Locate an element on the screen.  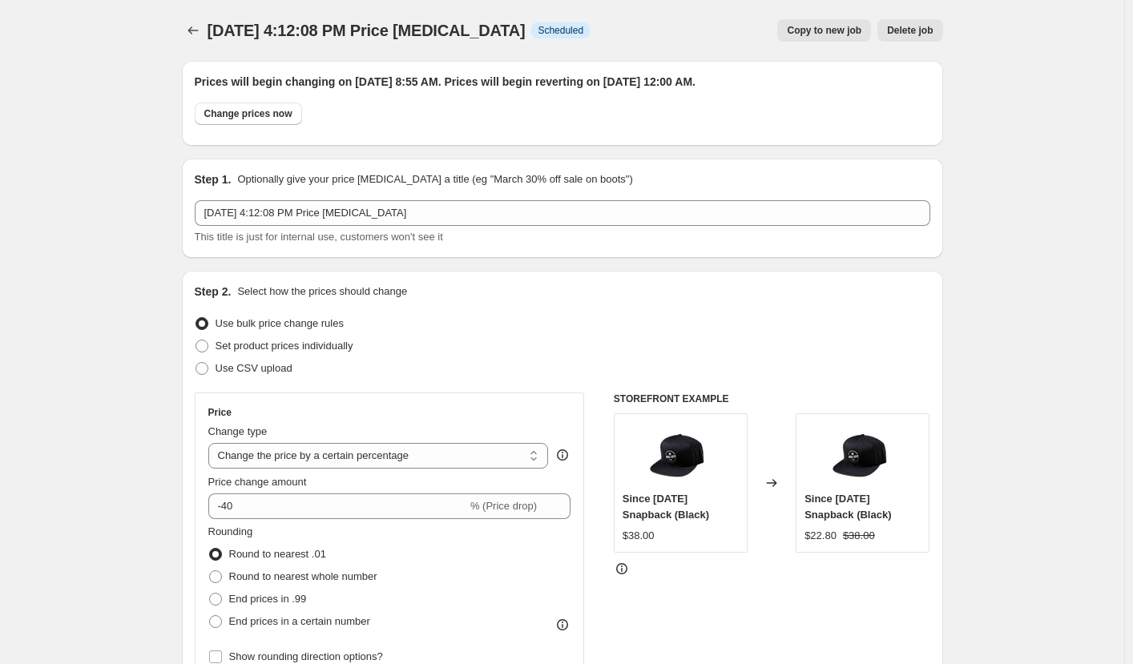
div: $22.80 is located at coordinates (821, 536).